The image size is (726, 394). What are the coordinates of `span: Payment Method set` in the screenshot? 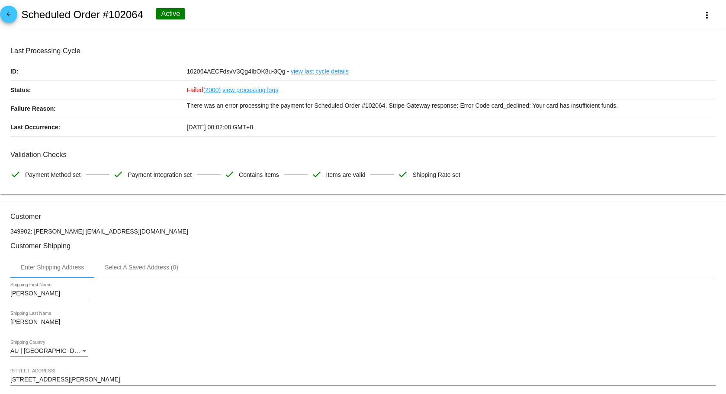 It's located at (53, 175).